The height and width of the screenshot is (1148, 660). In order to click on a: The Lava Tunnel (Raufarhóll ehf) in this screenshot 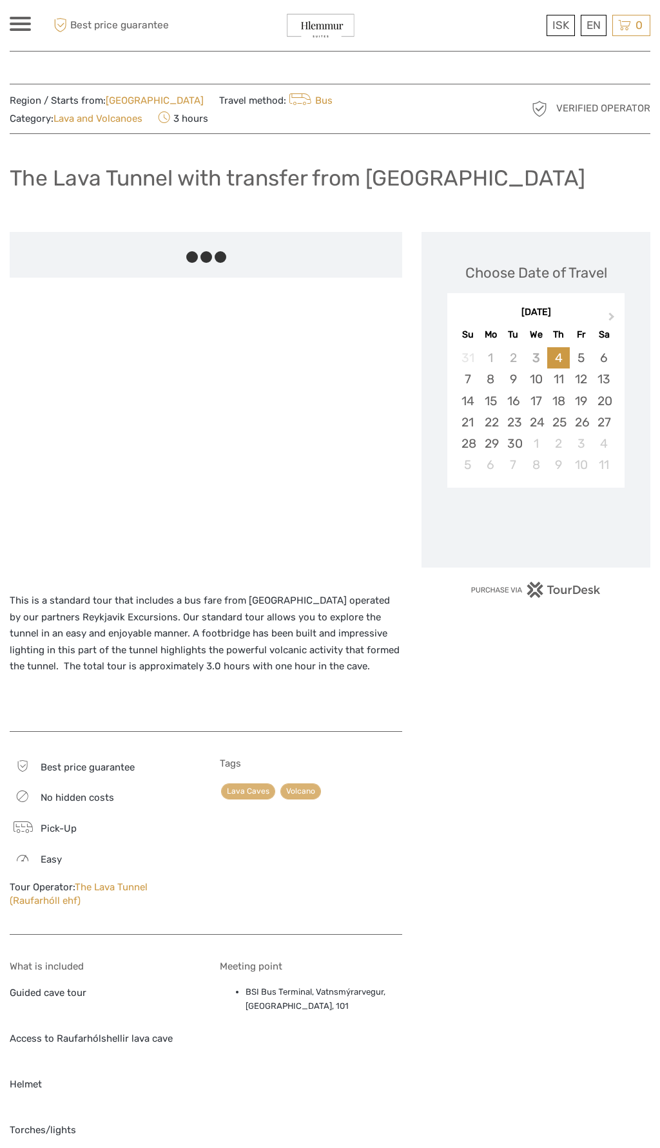, I will do `click(79, 894)`.